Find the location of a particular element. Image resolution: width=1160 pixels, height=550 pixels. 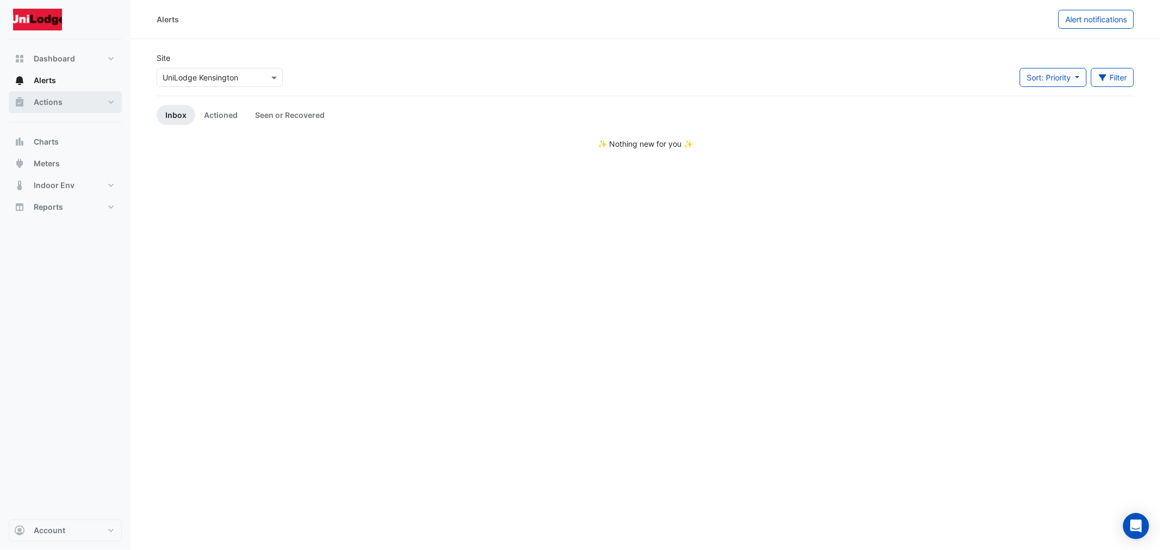

span: Sort: Priority is located at coordinates (1048, 77).